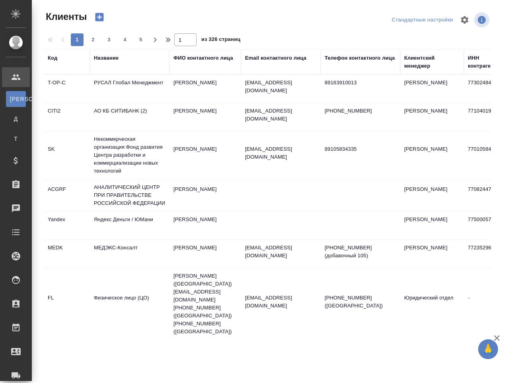 The image size is (506, 383). Describe the element at coordinates (275, 58) in the screenshot. I see `div: Email контактного лица` at that location.